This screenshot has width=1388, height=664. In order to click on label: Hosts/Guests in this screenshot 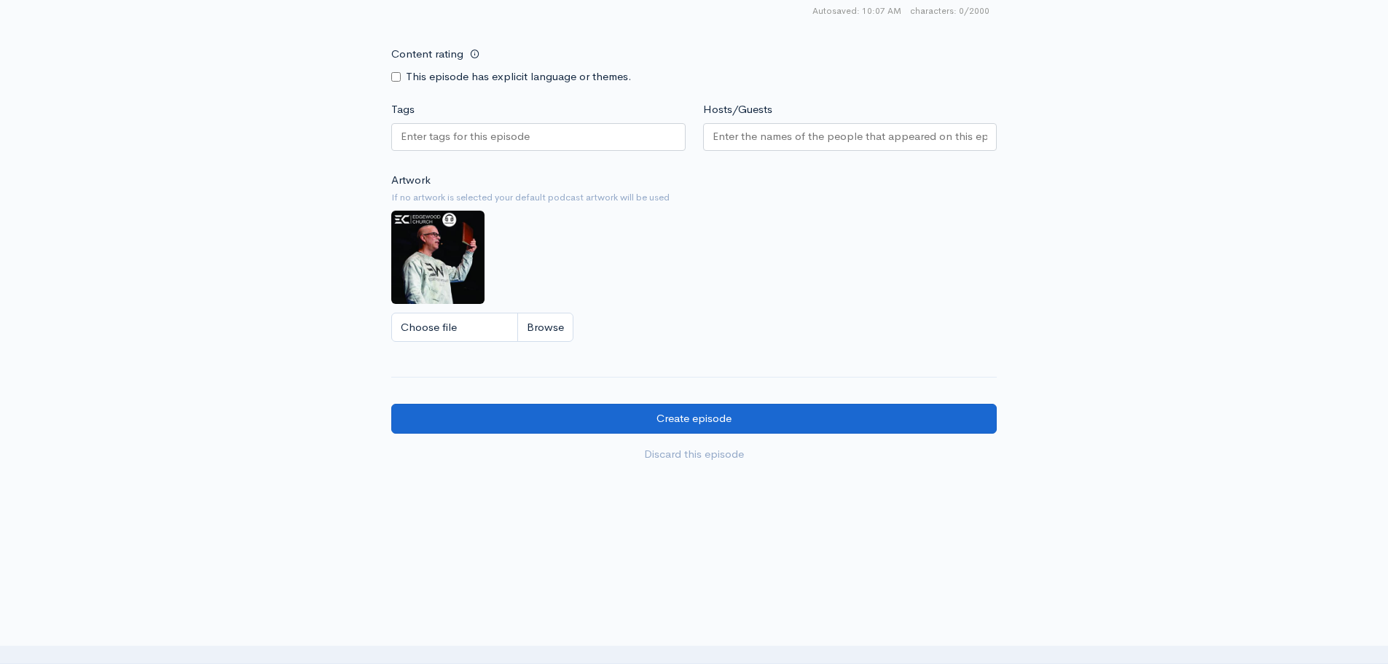, I will do `click(737, 109)`.